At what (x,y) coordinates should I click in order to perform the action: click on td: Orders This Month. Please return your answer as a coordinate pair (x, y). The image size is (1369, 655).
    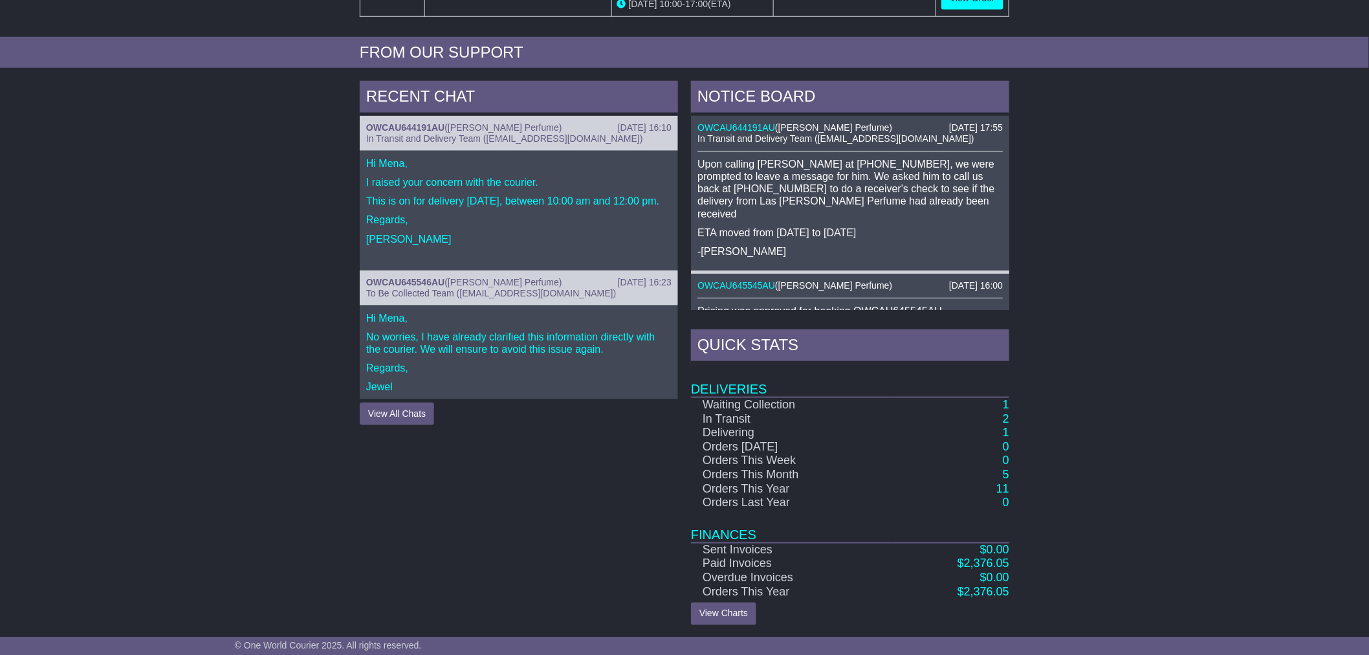
    Looking at the image, I should click on (791, 475).